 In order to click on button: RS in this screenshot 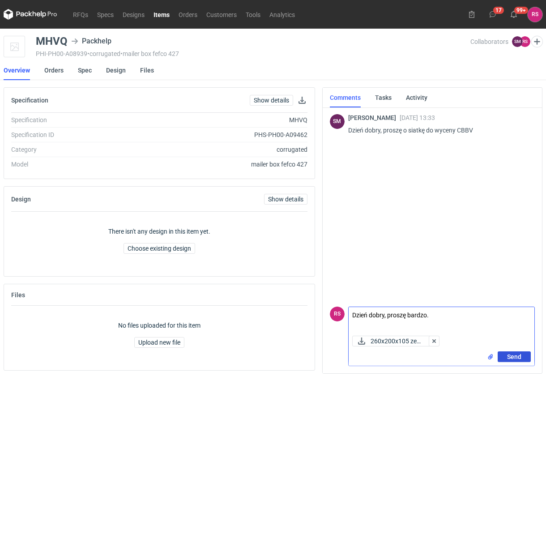, I will do `click(535, 14)`.